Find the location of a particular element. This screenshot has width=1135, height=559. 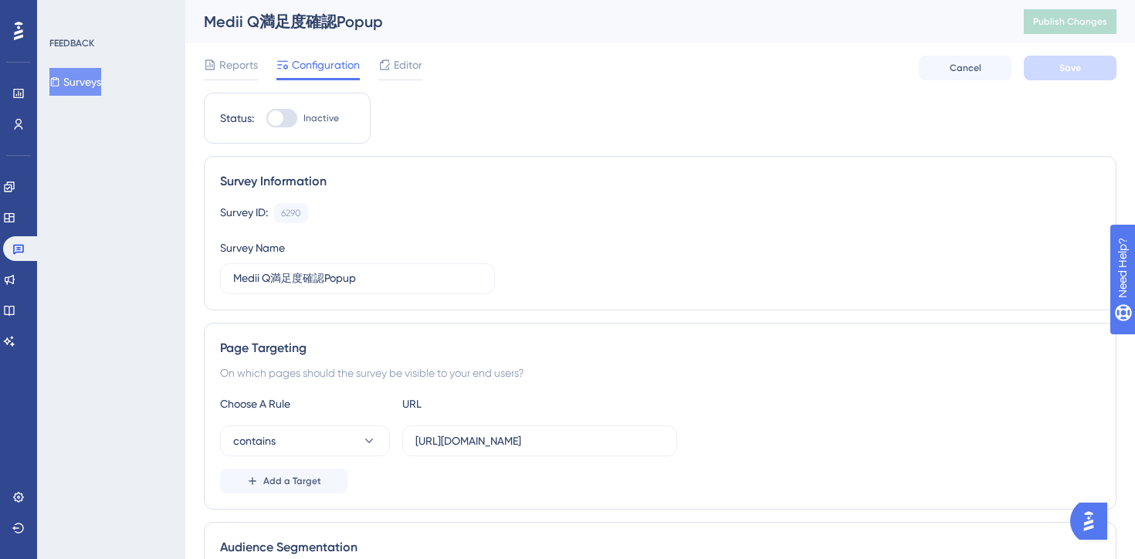

button: Surveys is located at coordinates (75, 82).